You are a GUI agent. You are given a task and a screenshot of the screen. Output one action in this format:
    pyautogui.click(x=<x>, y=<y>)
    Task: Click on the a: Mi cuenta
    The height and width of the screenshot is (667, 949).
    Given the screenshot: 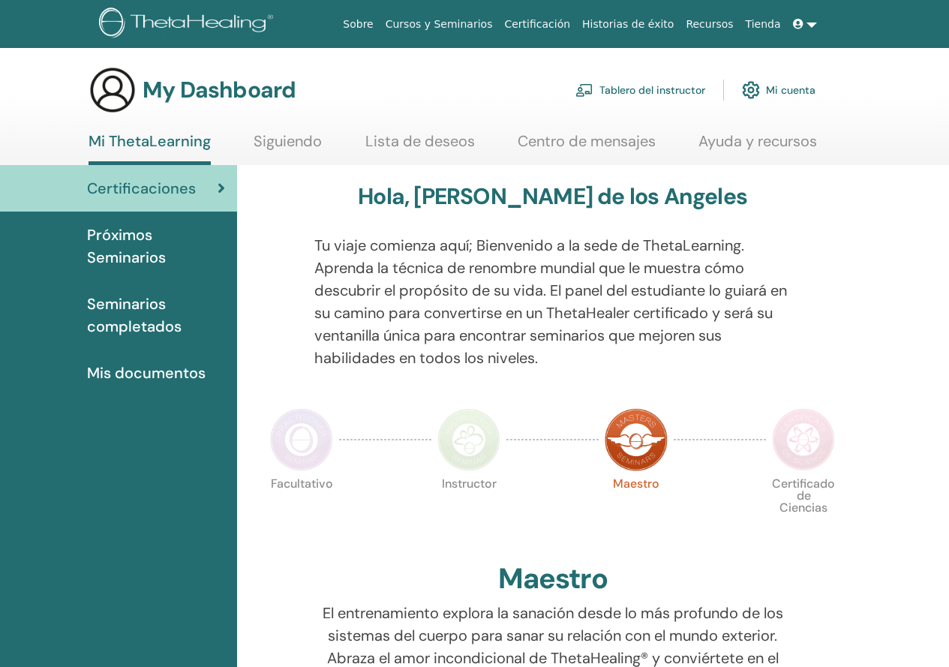 What is the action you would take?
    pyautogui.click(x=779, y=90)
    